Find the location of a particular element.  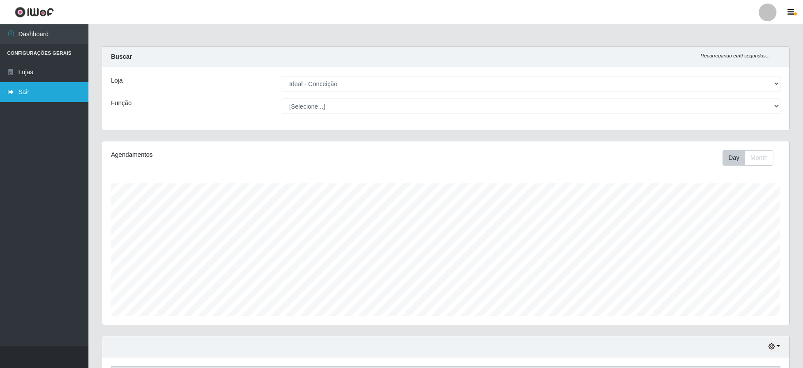

div: Agendamentos is located at coordinates (246, 155).